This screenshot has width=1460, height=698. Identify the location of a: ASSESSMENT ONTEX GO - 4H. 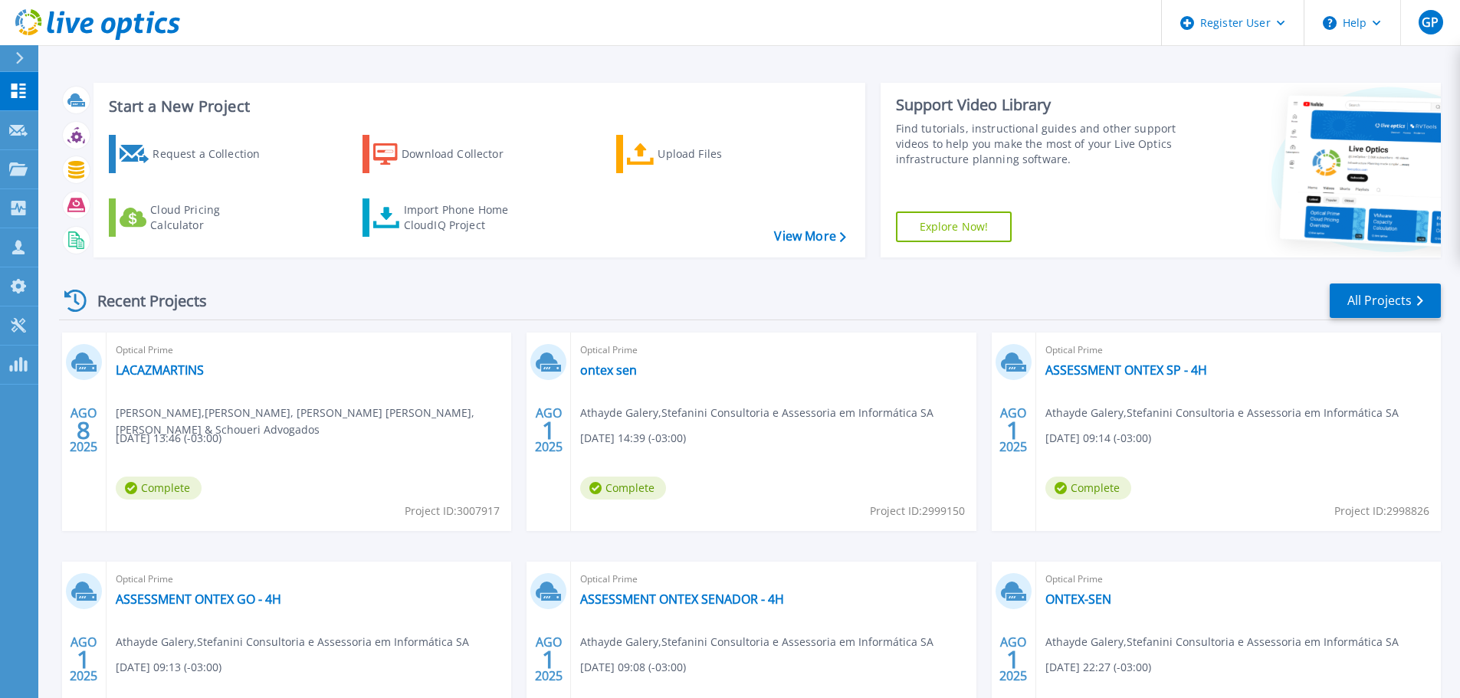
(199, 599).